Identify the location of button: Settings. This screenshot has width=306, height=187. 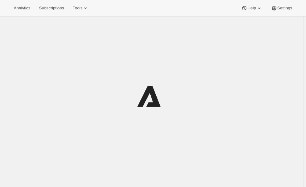
(282, 8).